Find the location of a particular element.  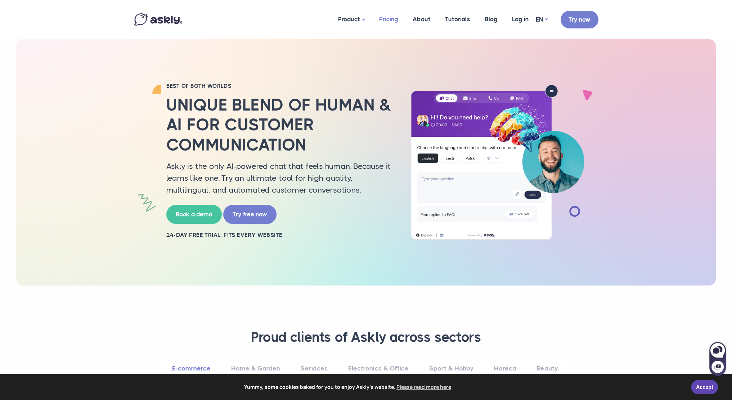

a: Home & Garden is located at coordinates (256, 368).